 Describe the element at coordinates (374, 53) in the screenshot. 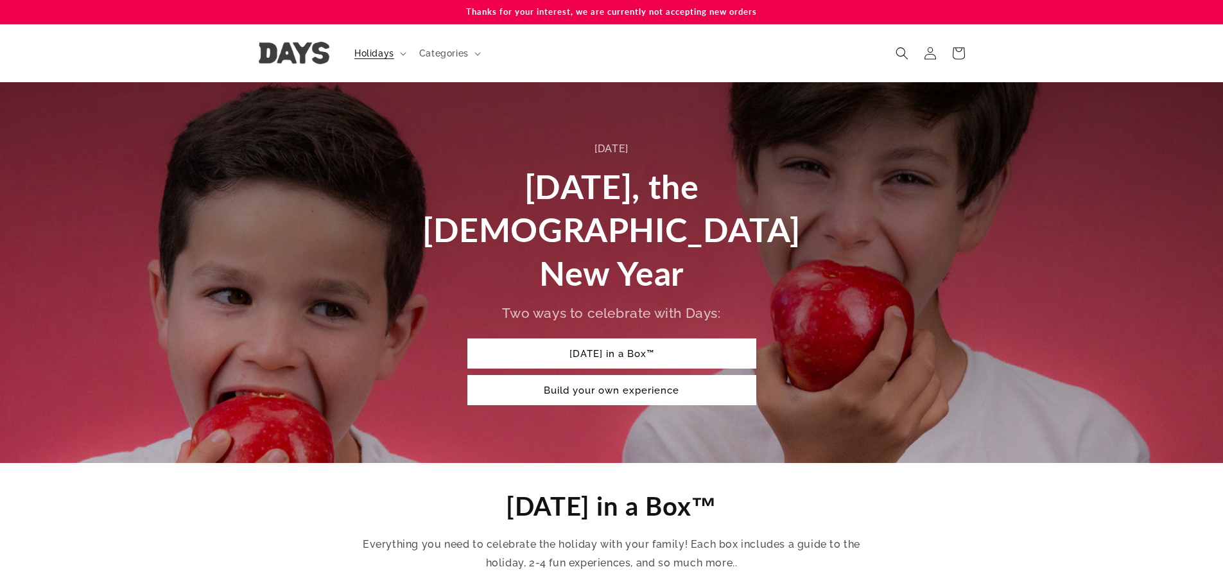

I see `span: Holidays` at that location.